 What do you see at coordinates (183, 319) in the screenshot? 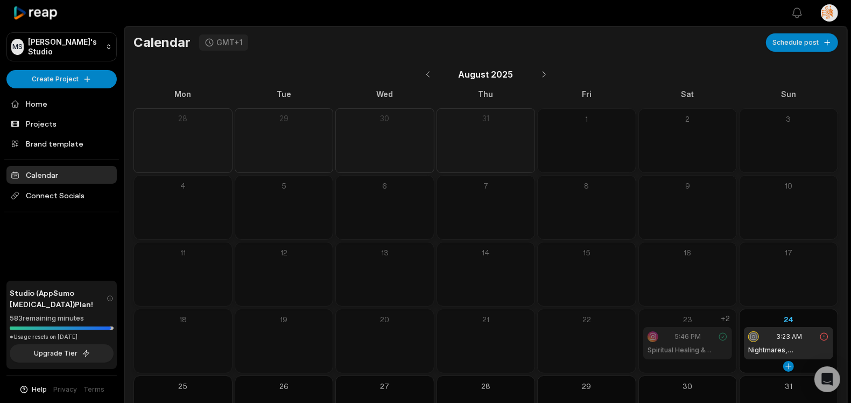
I see `div: 18` at bounding box center [183, 319].